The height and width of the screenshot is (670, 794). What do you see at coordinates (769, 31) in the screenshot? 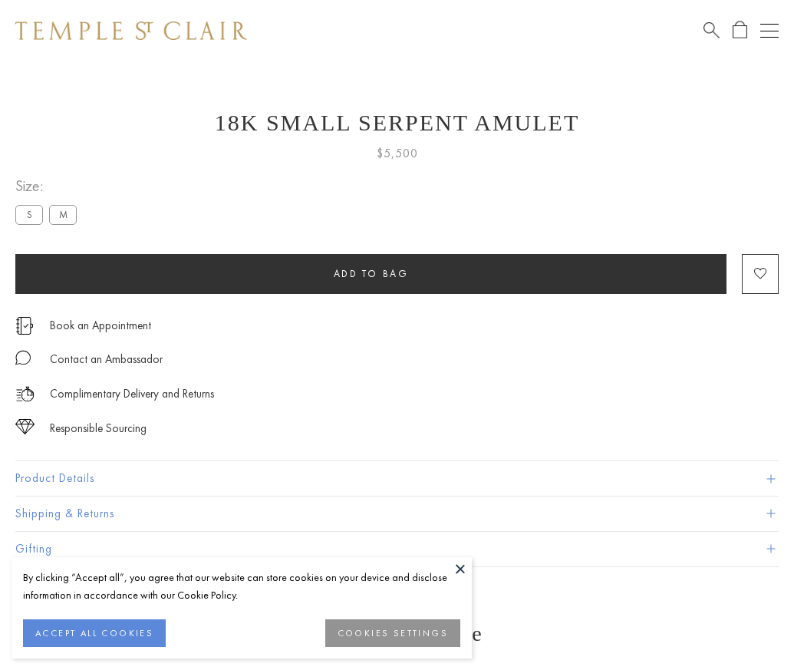
I see `button: Open navigation` at bounding box center [769, 31].